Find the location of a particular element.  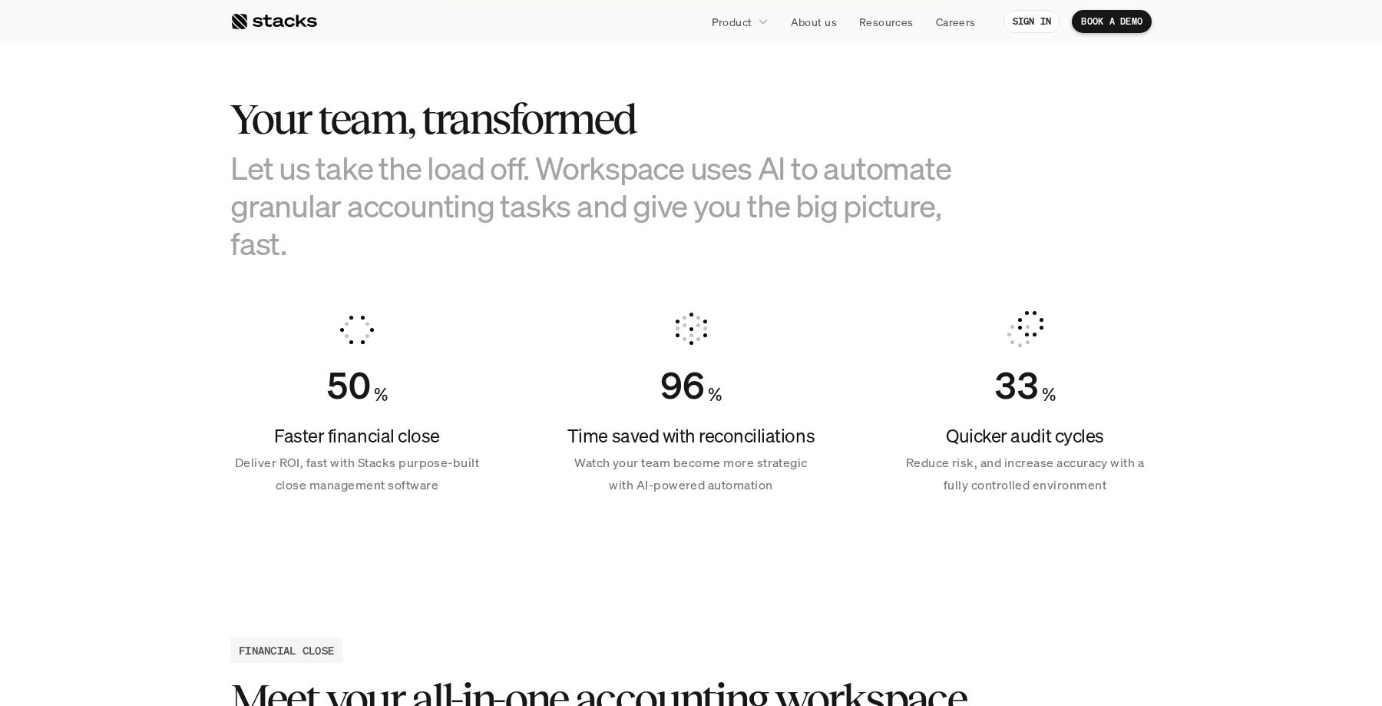

p: Reduce risk, and increase accuracy with a fully controlled environment is located at coordinates (1025, 474).